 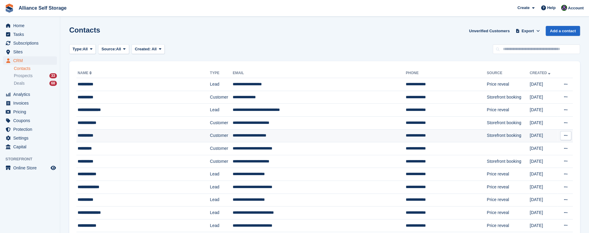 What do you see at coordinates (552, 8) in the screenshot?
I see `span: Help` at bounding box center [552, 8].